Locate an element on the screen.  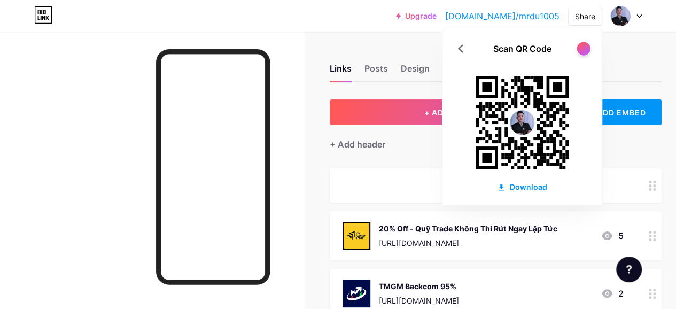
img: 20% Off - Quỹ Trade Không Thi Rút Ngay Lập Tức is located at coordinates (357, 236).